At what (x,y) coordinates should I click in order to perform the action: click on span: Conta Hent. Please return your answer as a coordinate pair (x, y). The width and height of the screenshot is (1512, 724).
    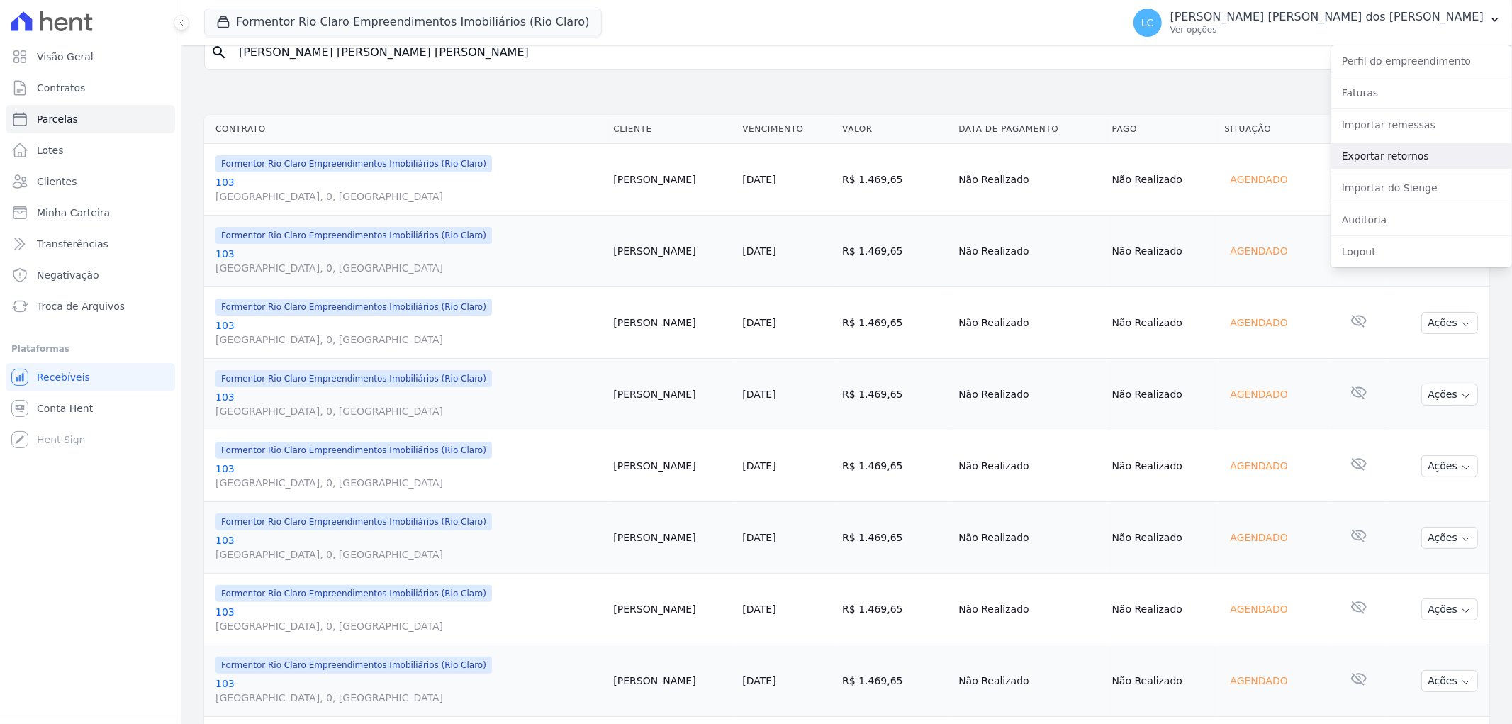
    Looking at the image, I should click on (64, 408).